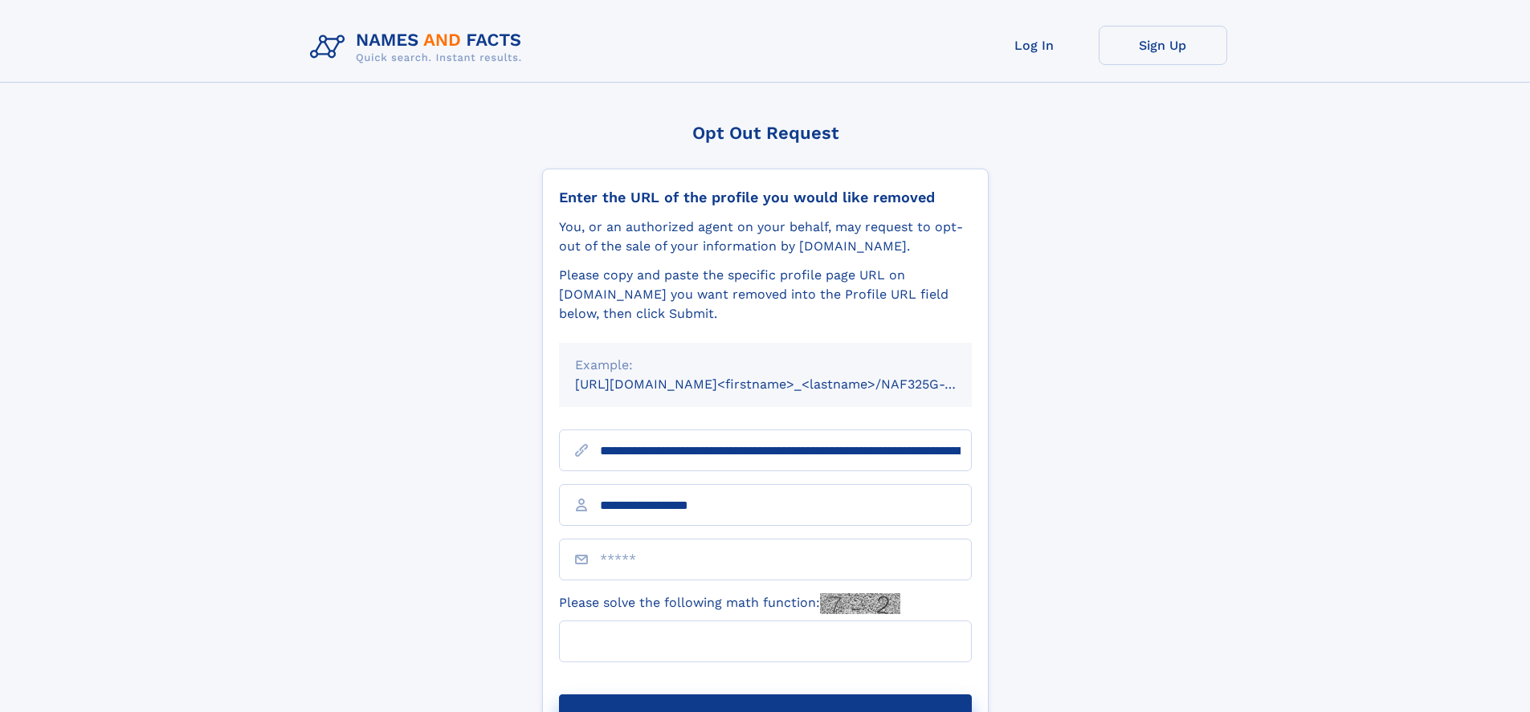 Image resolution: width=1530 pixels, height=712 pixels. Describe the element at coordinates (1034, 45) in the screenshot. I see `a: Log In` at that location.